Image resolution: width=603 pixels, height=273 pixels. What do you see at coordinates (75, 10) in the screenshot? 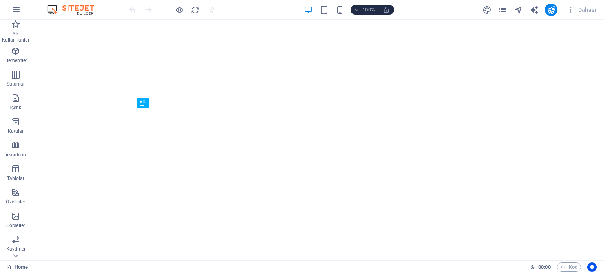
I see `img: Editor Logo` at bounding box center [75, 10].